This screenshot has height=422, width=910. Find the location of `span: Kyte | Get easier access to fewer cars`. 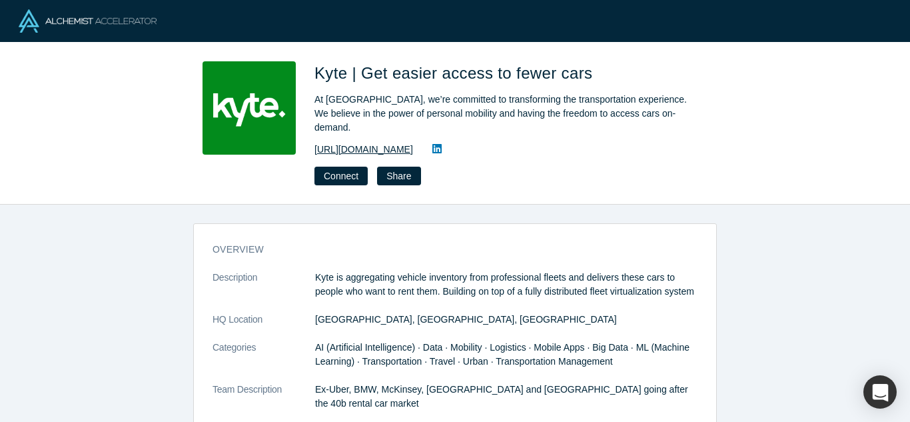

span: Kyte | Get easier access to fewer cars is located at coordinates (456, 73).